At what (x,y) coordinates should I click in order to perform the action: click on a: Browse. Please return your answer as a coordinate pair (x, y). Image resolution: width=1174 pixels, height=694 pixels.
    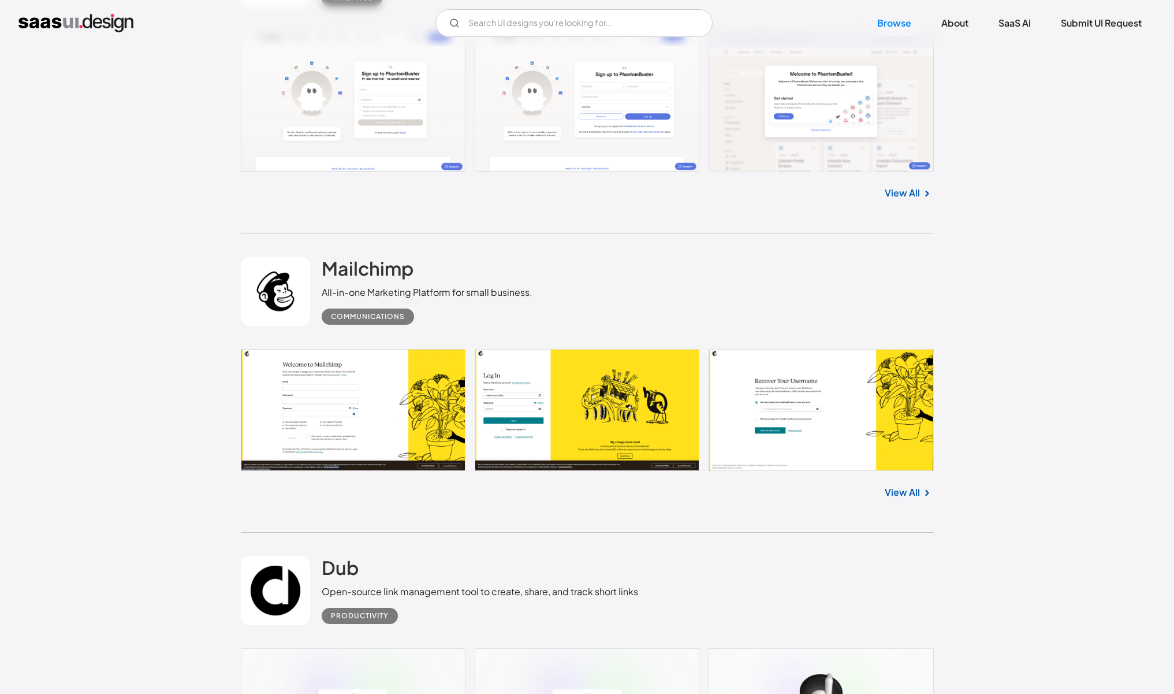
    Looking at the image, I should click on (894, 23).